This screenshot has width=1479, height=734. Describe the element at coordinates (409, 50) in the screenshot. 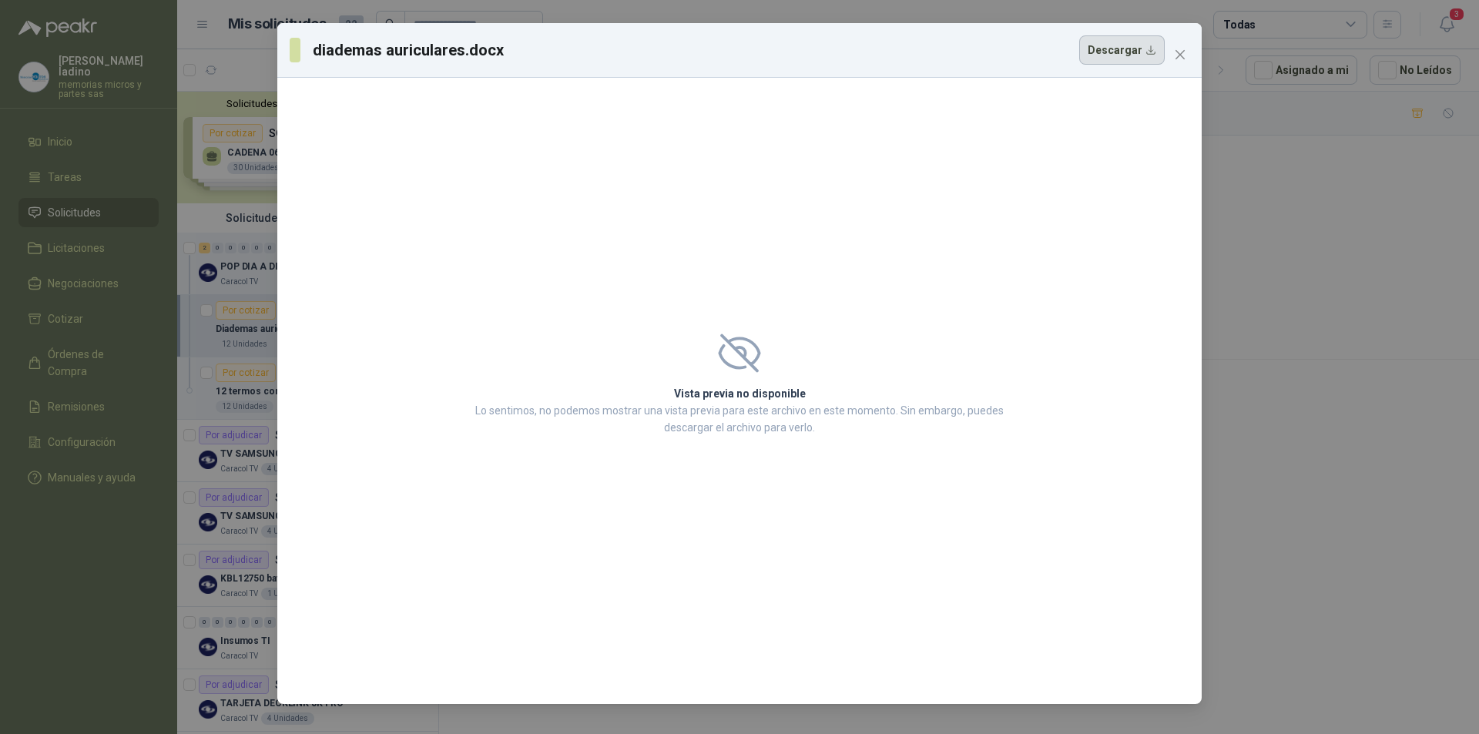

I see `h3: diademas auriculares.docx` at that location.